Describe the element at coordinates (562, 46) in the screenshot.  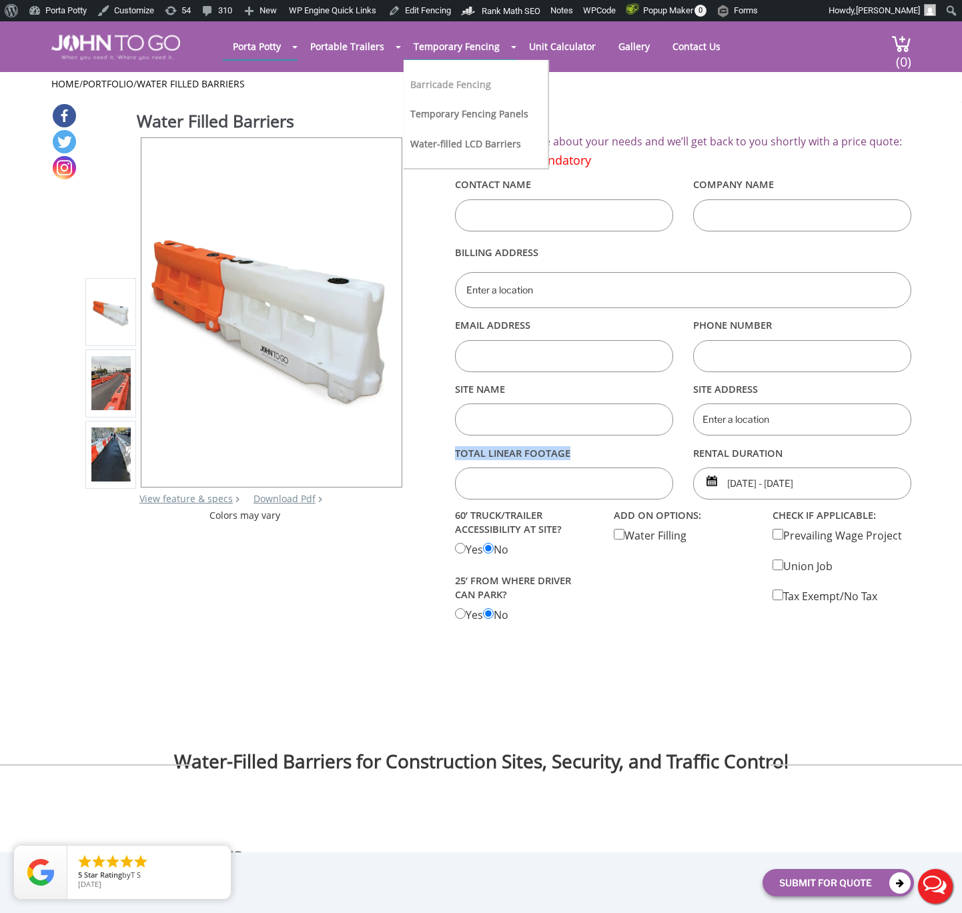
I see `a: Unit Calculator` at that location.